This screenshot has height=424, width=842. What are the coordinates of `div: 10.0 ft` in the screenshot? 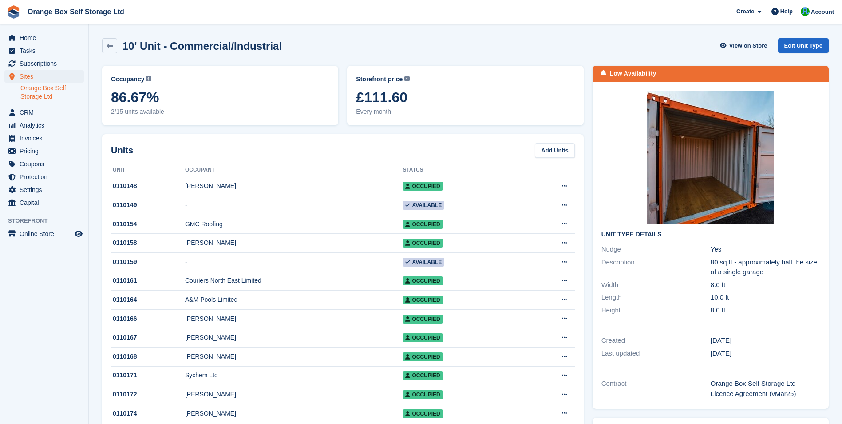 It's located at (766, 297).